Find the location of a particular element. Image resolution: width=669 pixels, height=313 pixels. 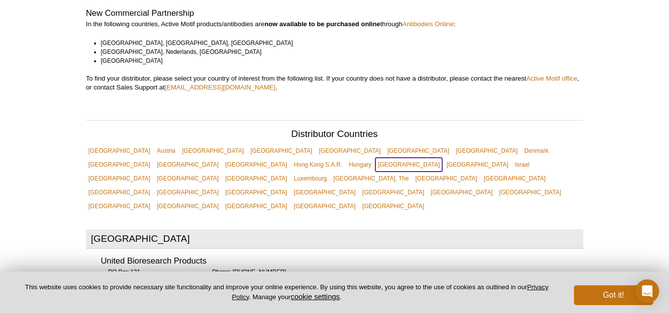

a: Antibodies Online is located at coordinates (428, 24).